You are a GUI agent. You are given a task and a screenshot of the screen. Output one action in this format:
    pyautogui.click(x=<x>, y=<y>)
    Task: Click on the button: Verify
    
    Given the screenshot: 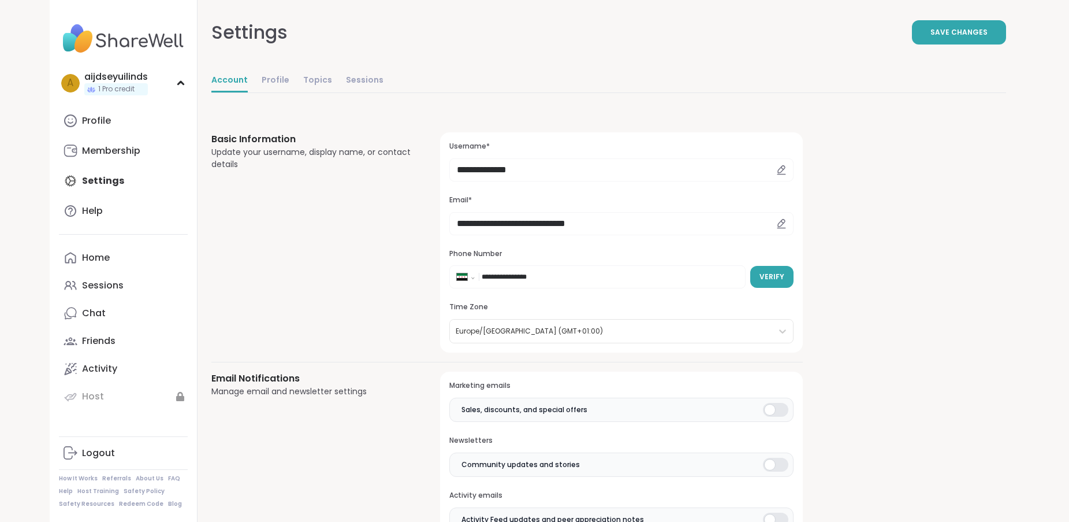 What is the action you would take?
    pyautogui.click(x=772, y=277)
    